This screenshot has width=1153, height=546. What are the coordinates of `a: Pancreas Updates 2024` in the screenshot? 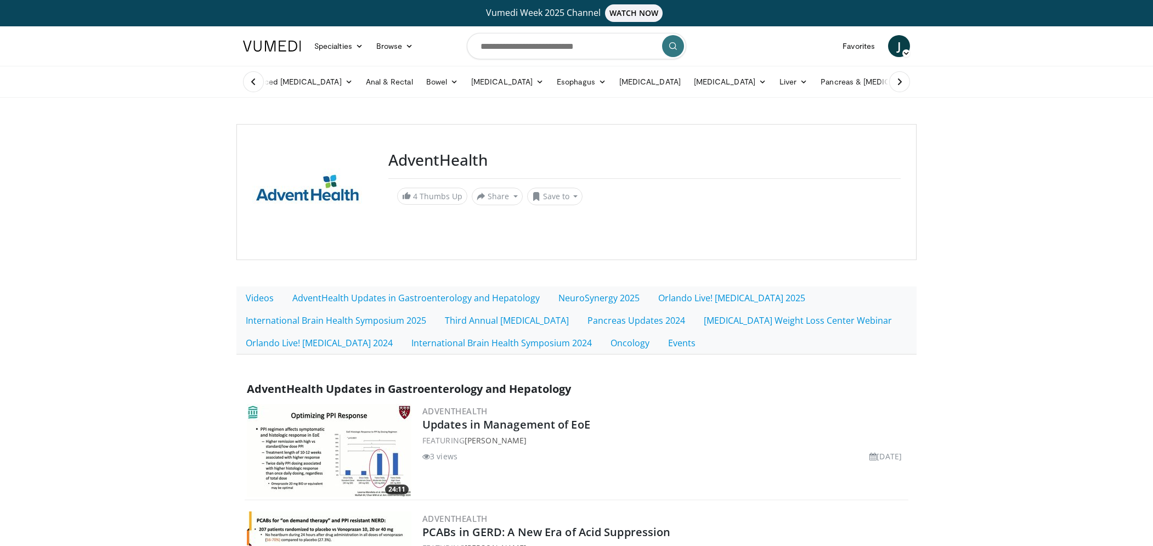 It's located at (637, 320).